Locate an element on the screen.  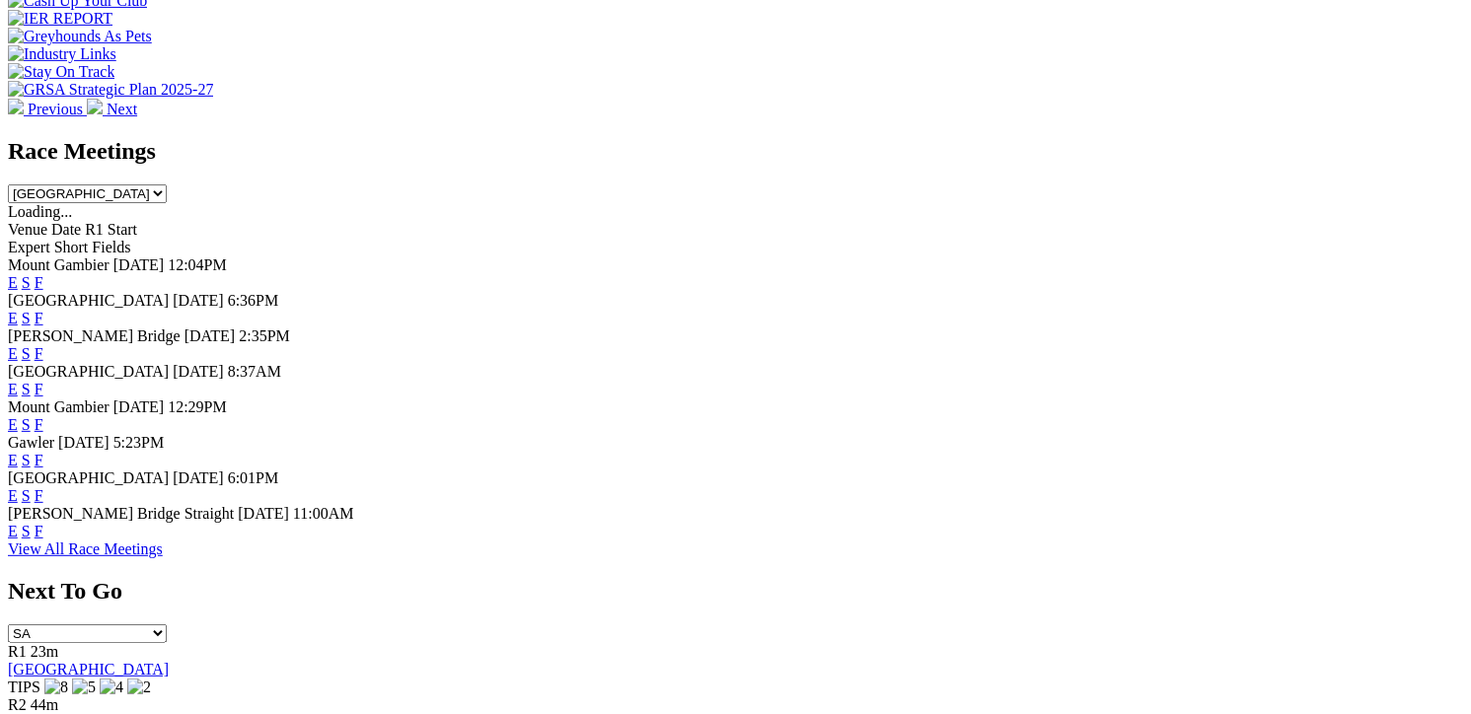
img: 4 is located at coordinates (111, 688).